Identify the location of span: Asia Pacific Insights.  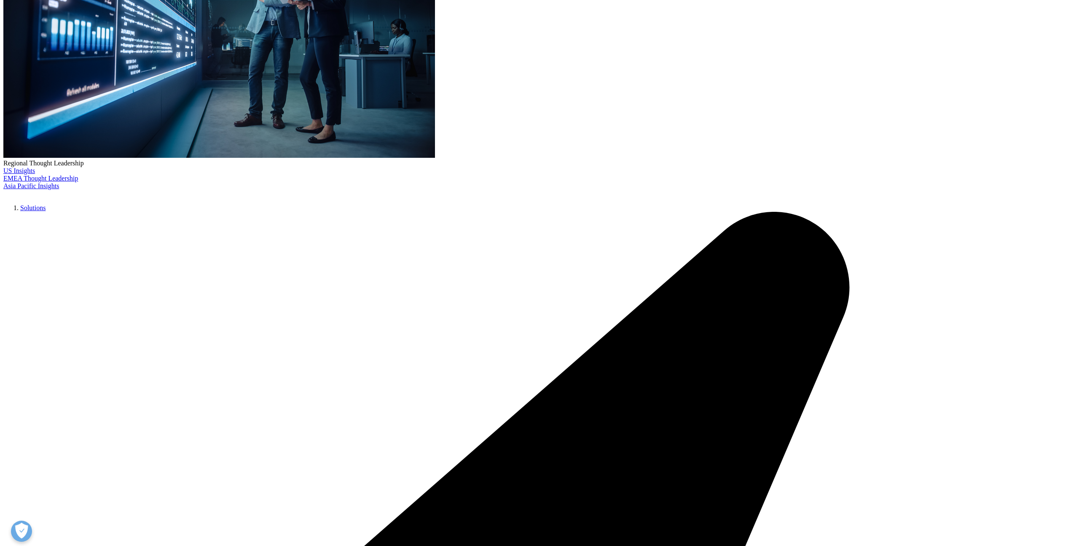
(31, 186).